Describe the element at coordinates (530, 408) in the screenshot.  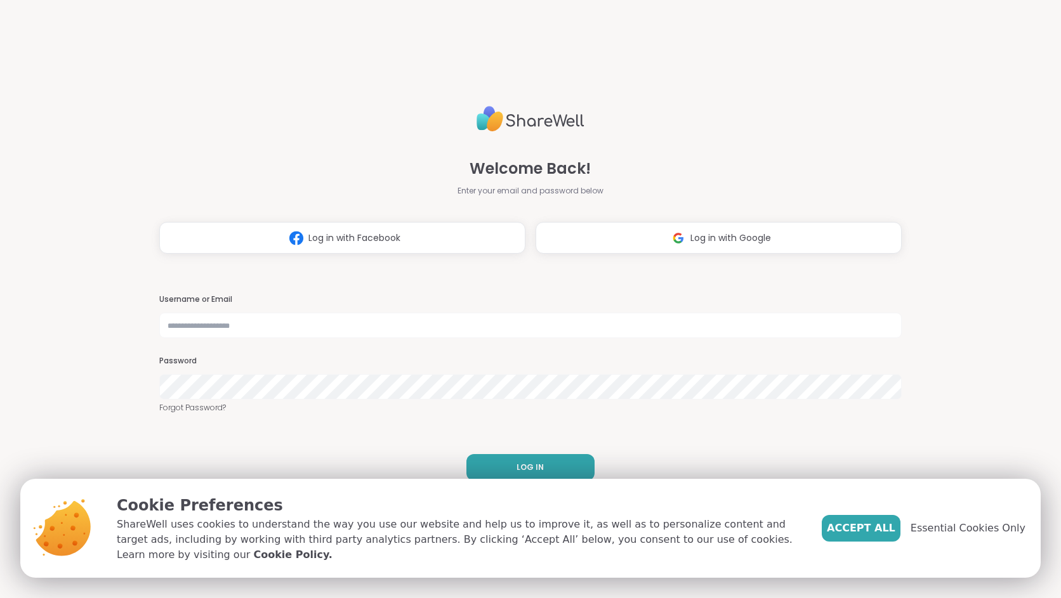
I see `a: Forgot Password?` at that location.